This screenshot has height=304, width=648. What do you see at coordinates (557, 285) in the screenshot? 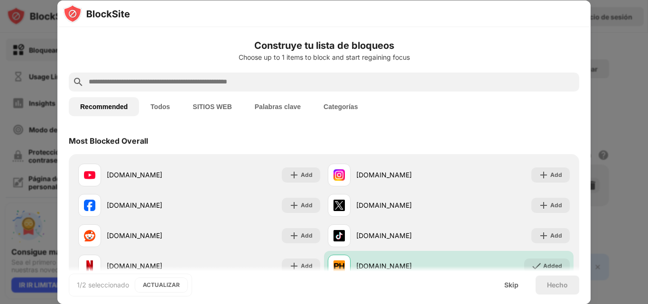
I see `div: Hecho` at bounding box center [557, 285].